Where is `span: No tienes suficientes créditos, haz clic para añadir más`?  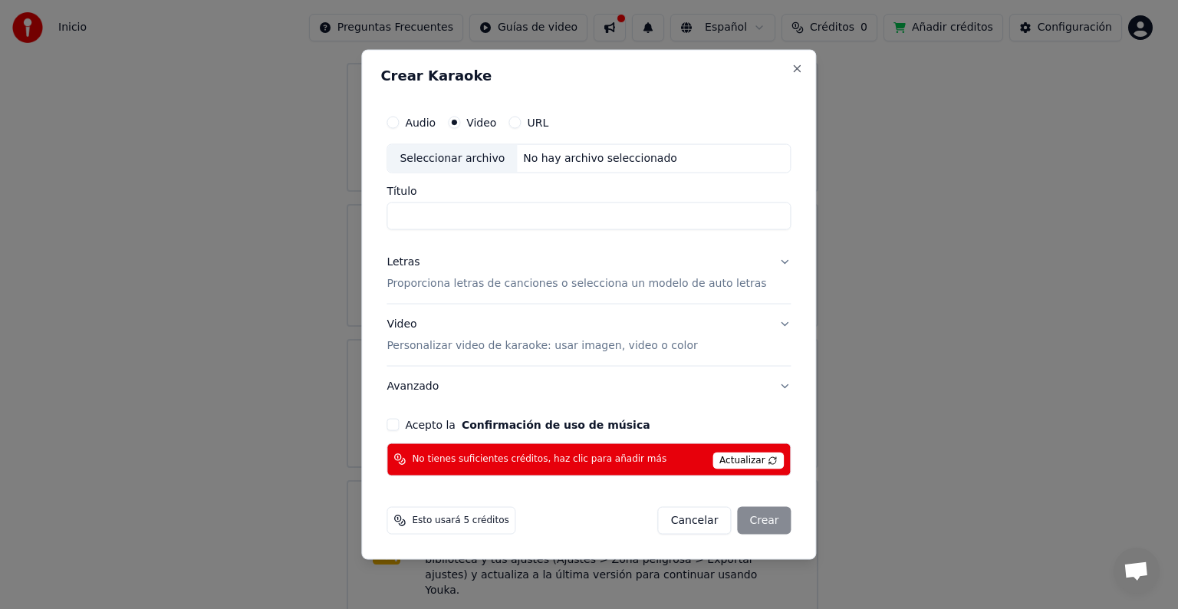 span: No tienes suficientes créditos, haz clic para añadir más is located at coordinates (539, 459).